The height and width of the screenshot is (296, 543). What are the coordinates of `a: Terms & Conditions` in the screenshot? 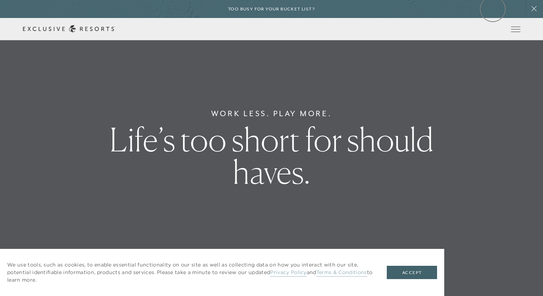 It's located at (342, 272).